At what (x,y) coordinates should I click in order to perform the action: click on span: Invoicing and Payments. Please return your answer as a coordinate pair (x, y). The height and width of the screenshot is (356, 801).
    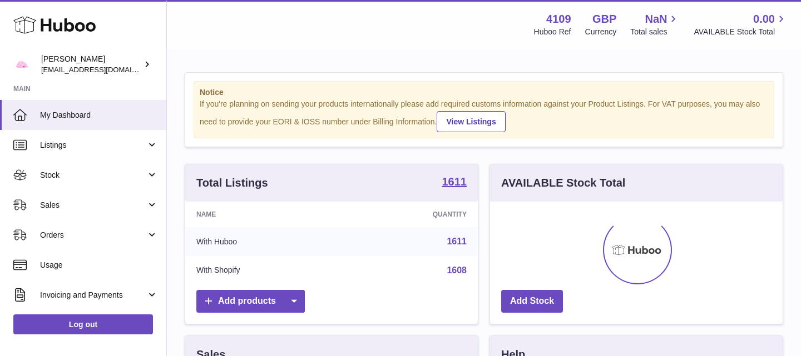
    Looking at the image, I should click on (93, 295).